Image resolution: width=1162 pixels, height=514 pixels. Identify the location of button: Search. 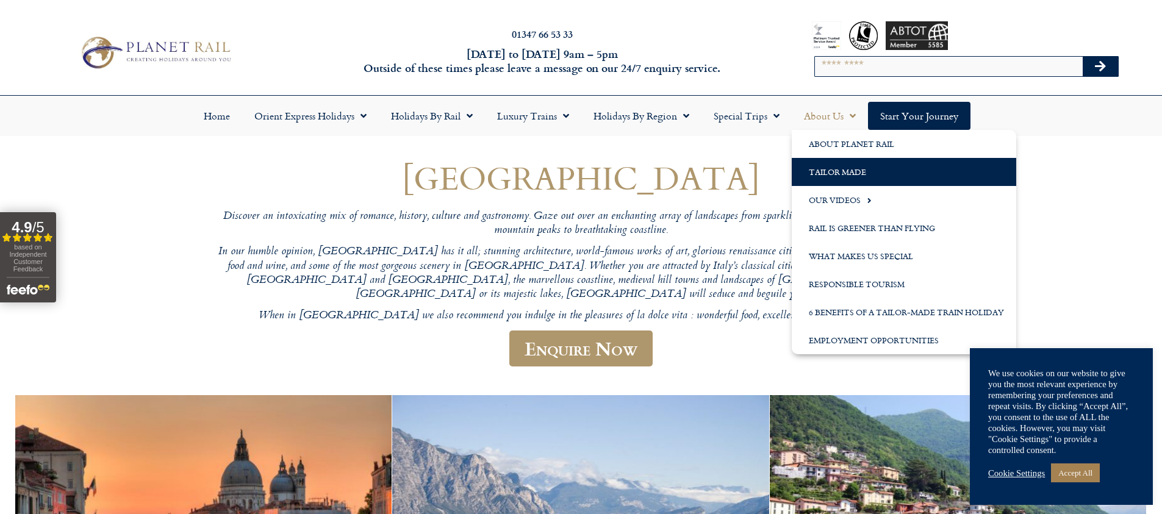
(1100, 66).